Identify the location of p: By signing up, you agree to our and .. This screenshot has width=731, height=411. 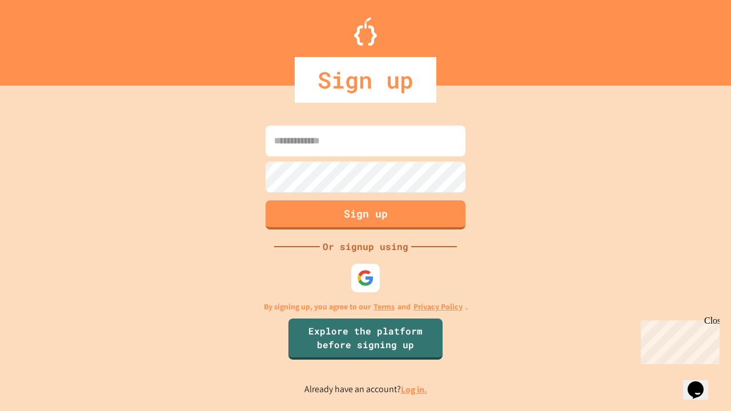
(365, 307).